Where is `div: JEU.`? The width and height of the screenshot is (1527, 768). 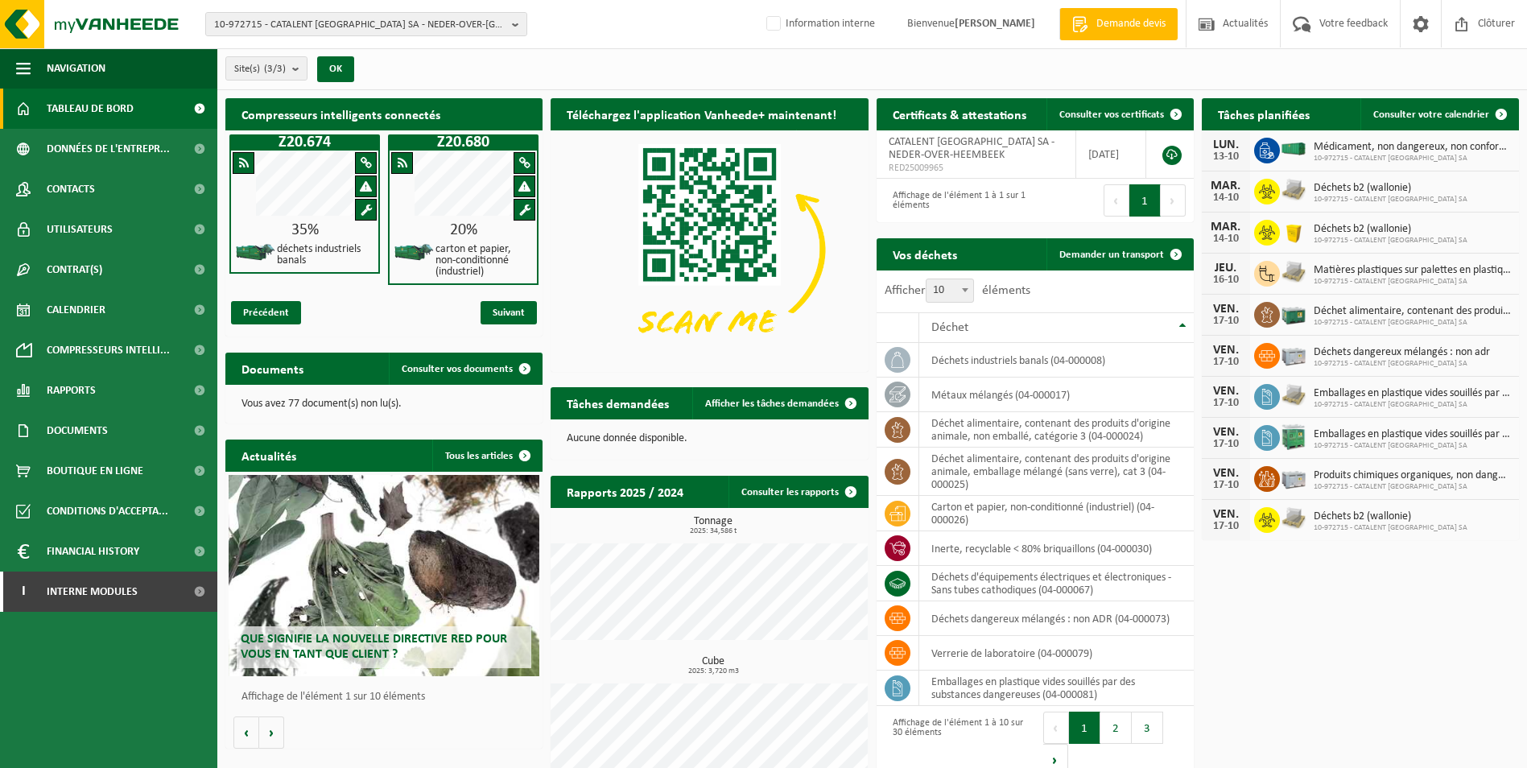
div: JEU. is located at coordinates (1226, 268).